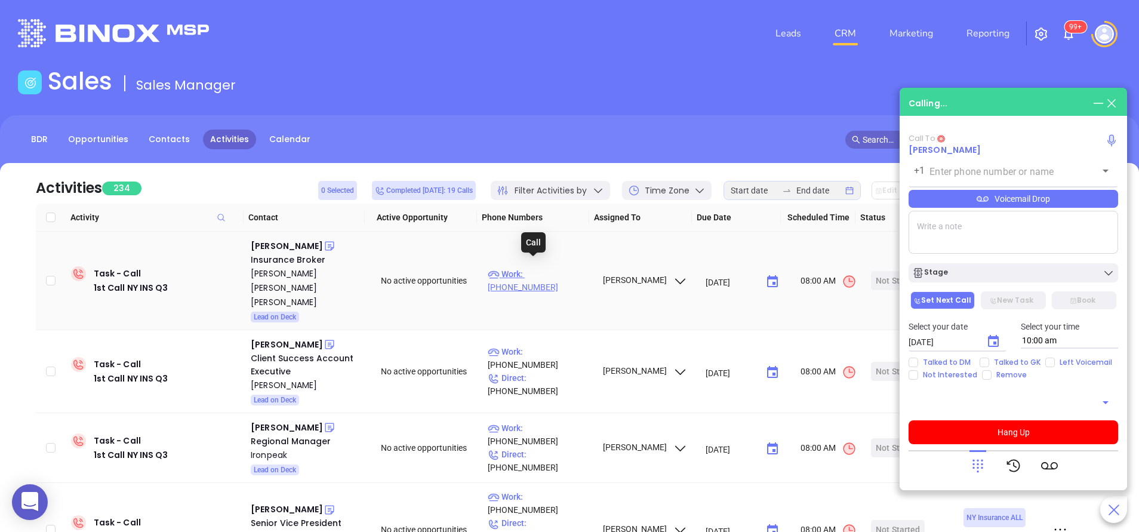 The width and height of the screenshot is (1139, 532). I want to click on span: Time Zone, so click(667, 191).